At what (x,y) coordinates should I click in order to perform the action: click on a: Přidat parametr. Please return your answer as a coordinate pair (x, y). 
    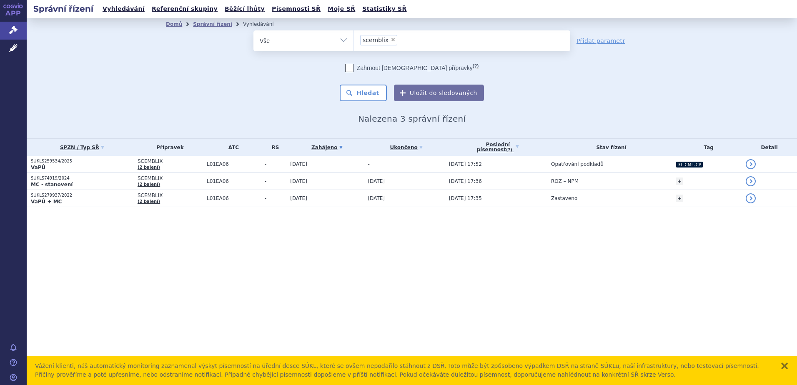
    Looking at the image, I should click on (600, 41).